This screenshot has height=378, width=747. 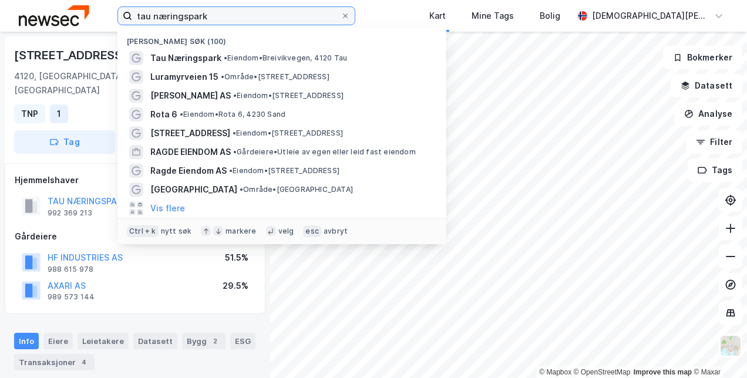 What do you see at coordinates (438, 16) in the screenshot?
I see `div: Kart` at bounding box center [438, 16].